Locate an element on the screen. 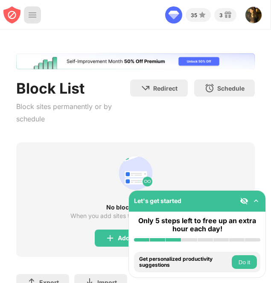 The image size is (271, 283). img: points-small.svg is located at coordinates (202, 15).